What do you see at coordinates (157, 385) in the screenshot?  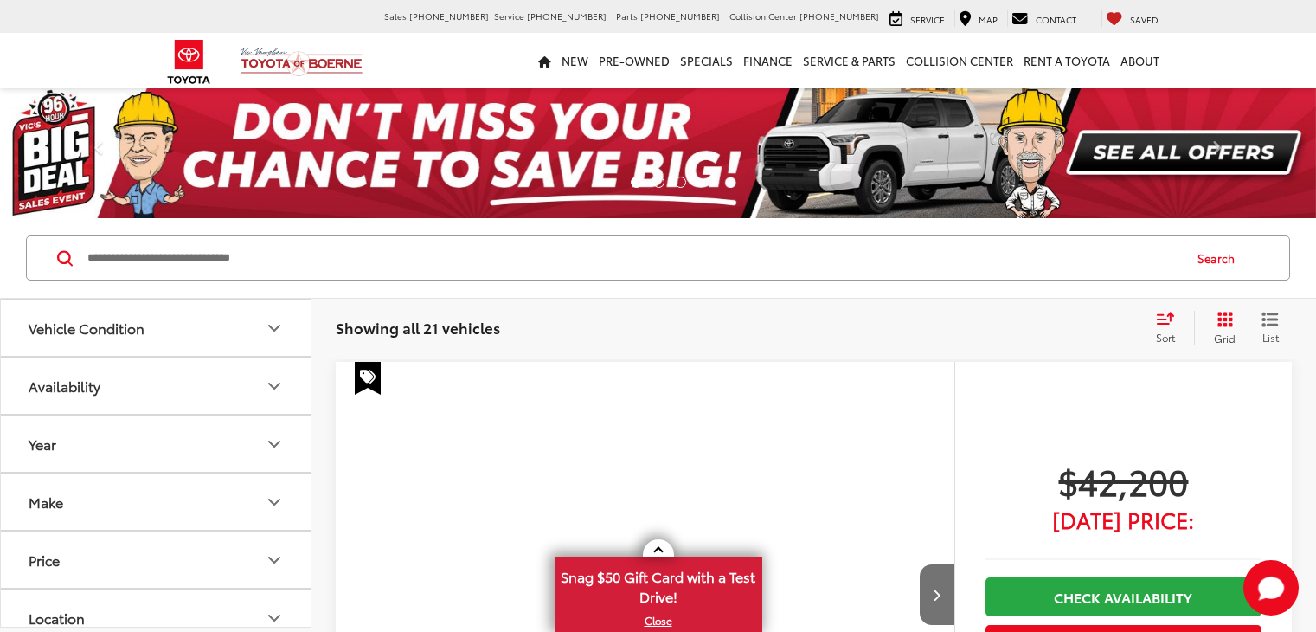 I see `button: AvailabilityAvailability` at bounding box center [157, 385].